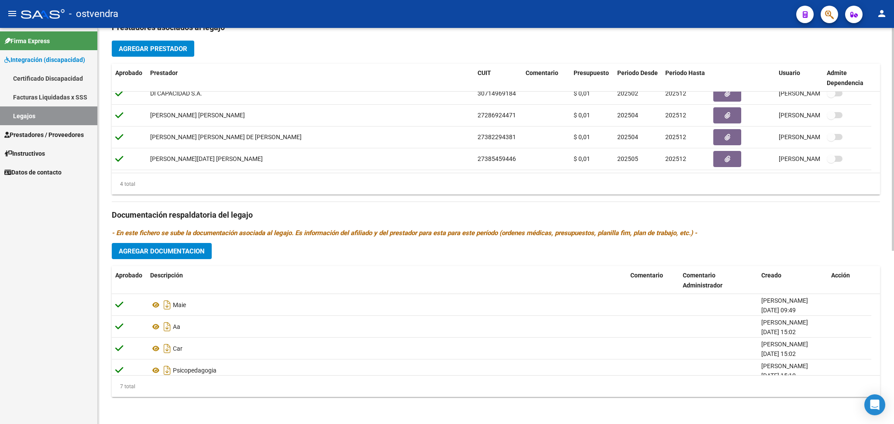 This screenshot has height=424, width=894. What do you see at coordinates (638, 78) in the screenshot?
I see `datatable-header-cell: Periodo Desde` at bounding box center [638, 78].